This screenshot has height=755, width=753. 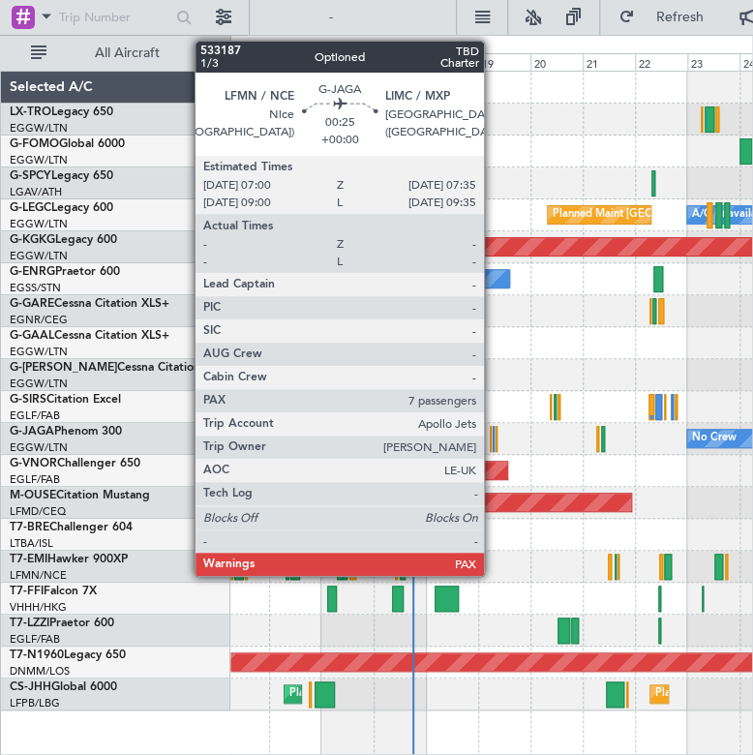 What do you see at coordinates (38, 607) in the screenshot?
I see `a: VHHH/HKG` at bounding box center [38, 607].